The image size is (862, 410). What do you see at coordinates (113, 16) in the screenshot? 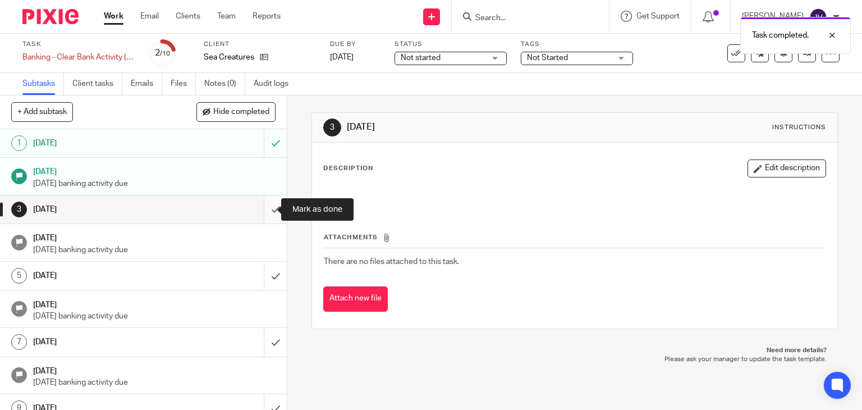
I see `a: Work` at bounding box center [113, 16].